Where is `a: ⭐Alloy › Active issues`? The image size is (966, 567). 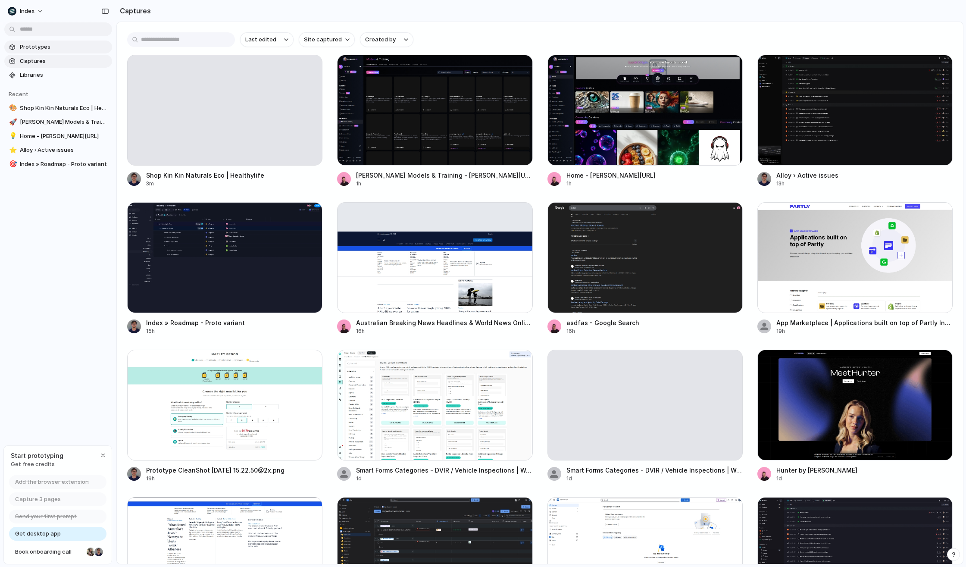
a: ⭐Alloy › Active issues is located at coordinates (58, 150).